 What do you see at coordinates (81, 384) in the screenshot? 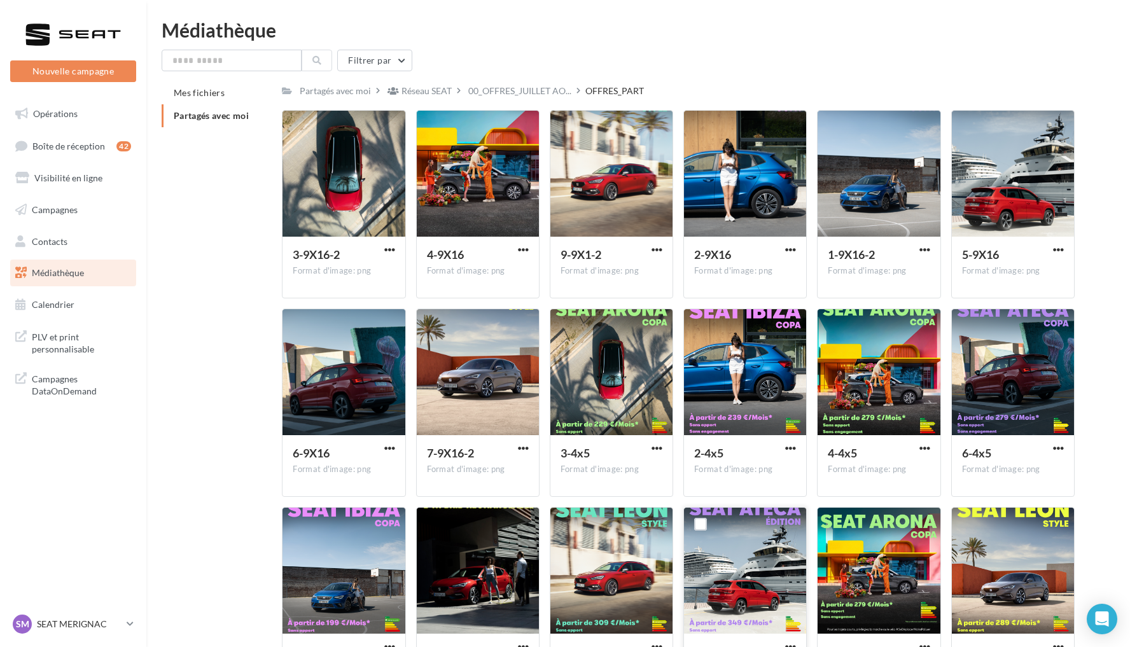
I see `span: Campagnes DataOnDemand` at bounding box center [81, 384].